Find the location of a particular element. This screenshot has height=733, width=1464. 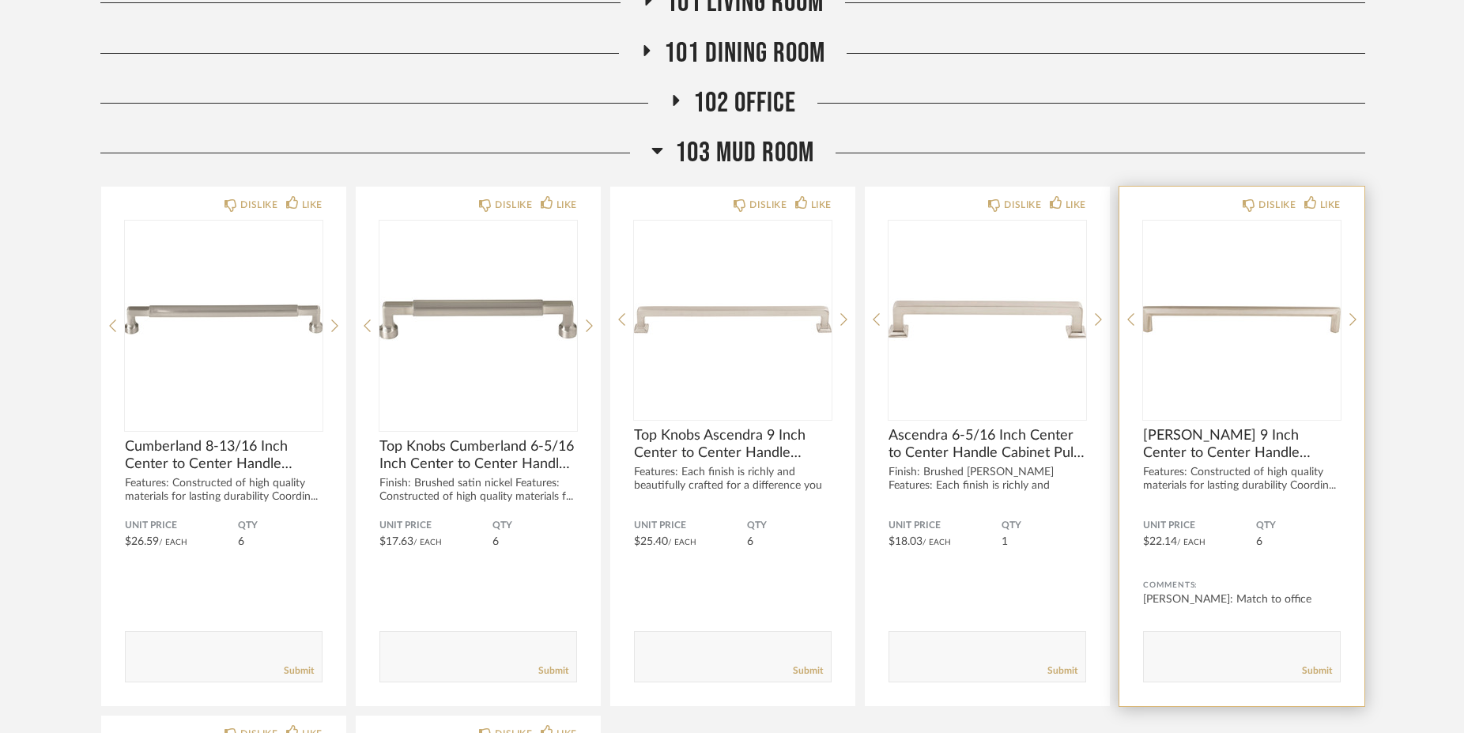

span: Cumberland 8-13/16 Inch Center to Center Handle Cabinet Pull is located at coordinates (224, 455).